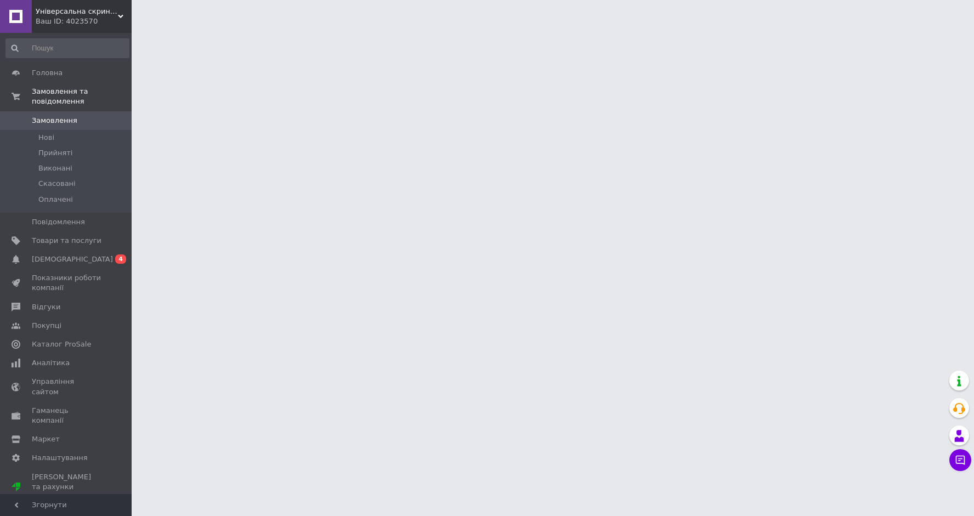 The width and height of the screenshot is (974, 516). What do you see at coordinates (66, 497) in the screenshot?
I see `div: Prom топ` at bounding box center [66, 497].